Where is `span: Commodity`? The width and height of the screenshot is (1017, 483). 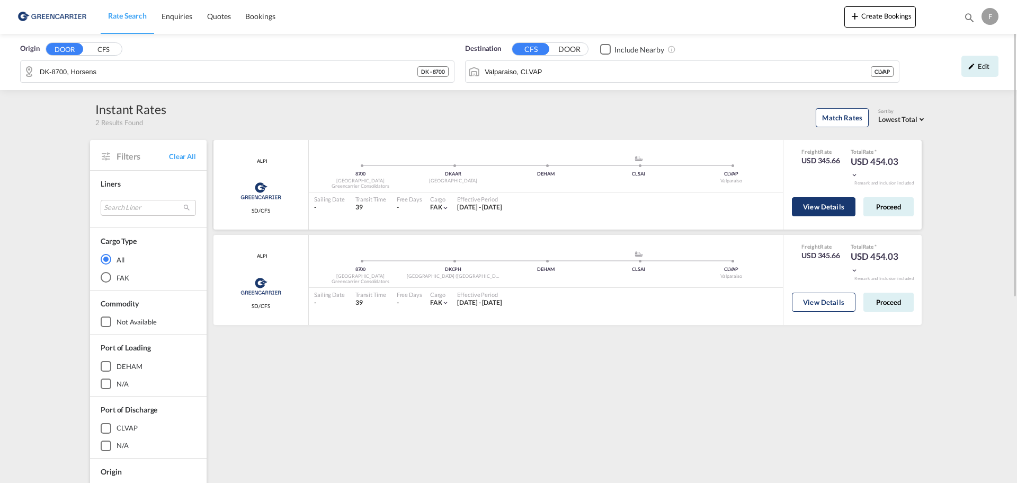
span: Commodity is located at coordinates (120, 303).